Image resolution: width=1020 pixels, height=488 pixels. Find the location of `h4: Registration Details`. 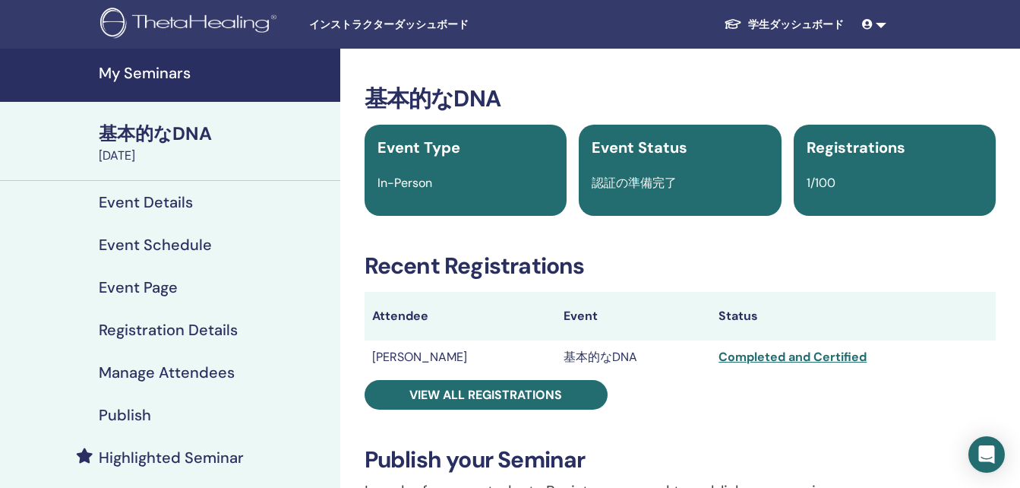

h4: Registration Details is located at coordinates (168, 330).